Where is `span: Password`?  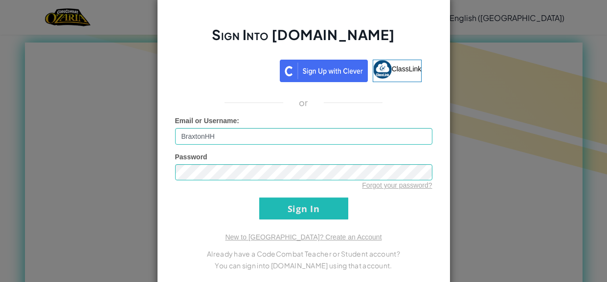
span: Password is located at coordinates (191, 157).